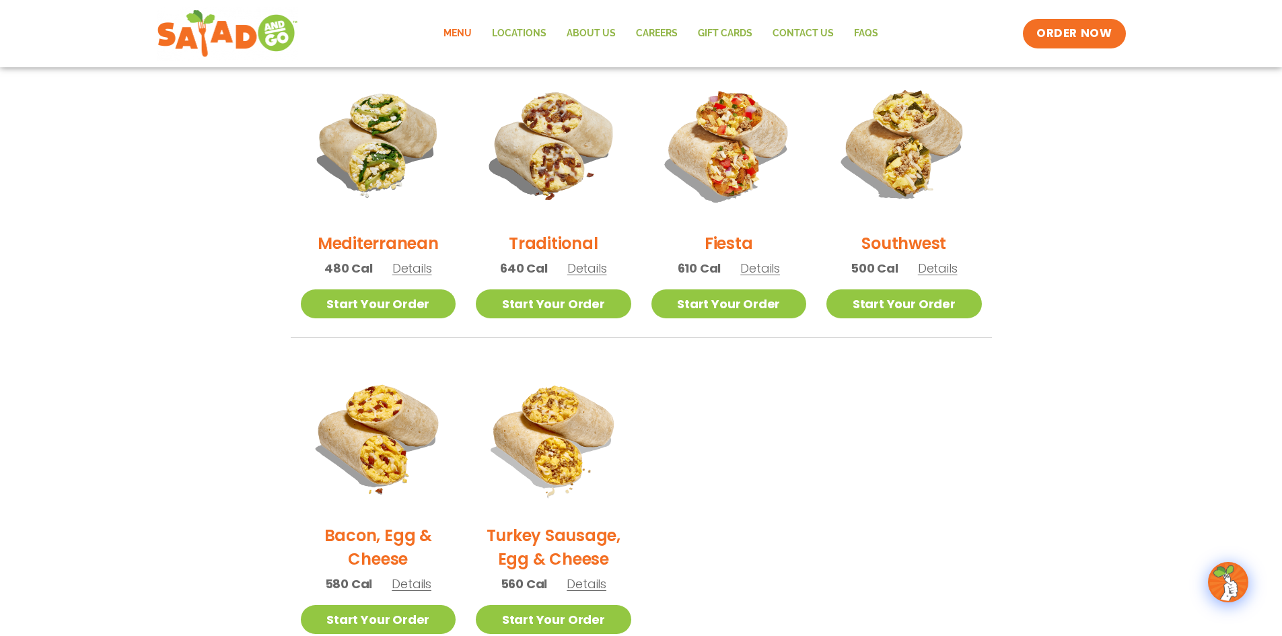 The width and height of the screenshot is (1282, 636). I want to click on img: wpChatIcon, so click(1228, 582).